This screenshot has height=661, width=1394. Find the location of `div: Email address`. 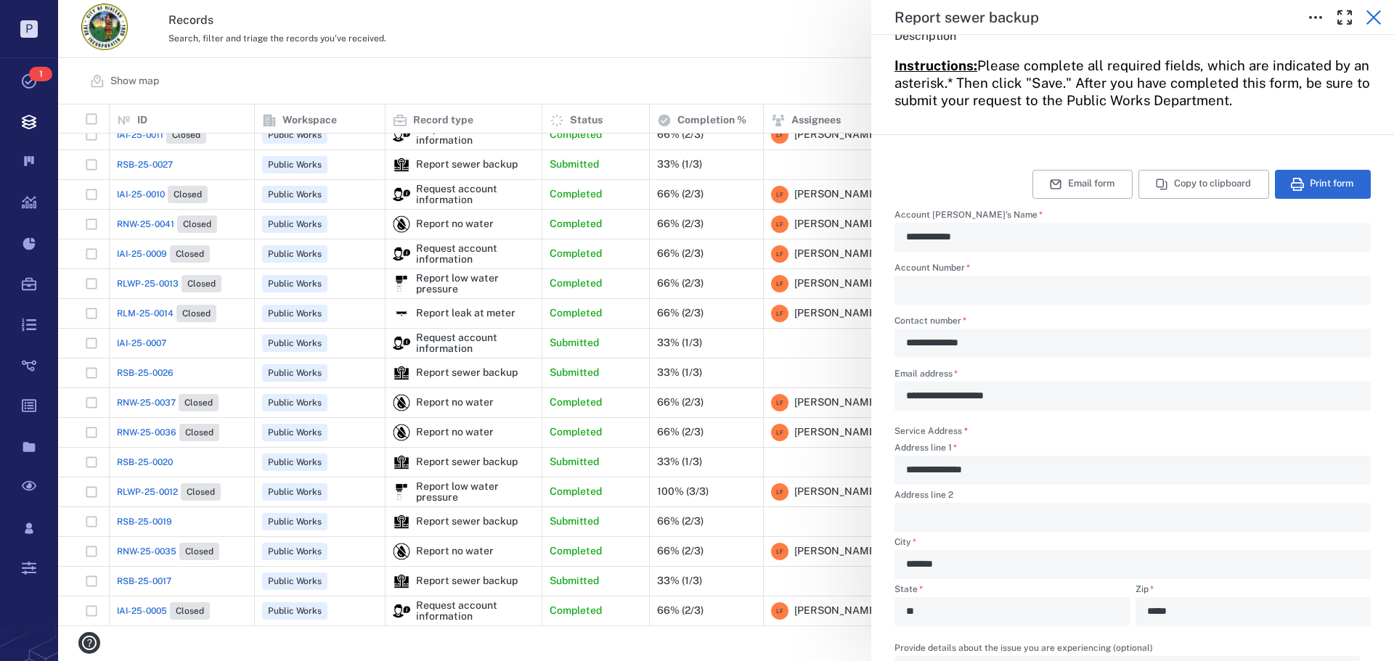

div: Email address is located at coordinates (1132, 396).